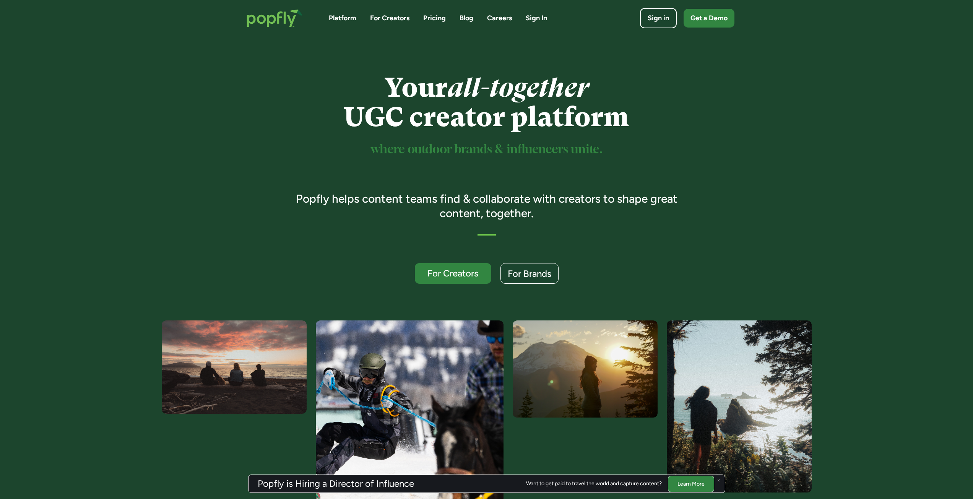 Image resolution: width=973 pixels, height=499 pixels. What do you see at coordinates (486, 102) in the screenshot?
I see `h1: Your UGC creator platform` at bounding box center [486, 102].